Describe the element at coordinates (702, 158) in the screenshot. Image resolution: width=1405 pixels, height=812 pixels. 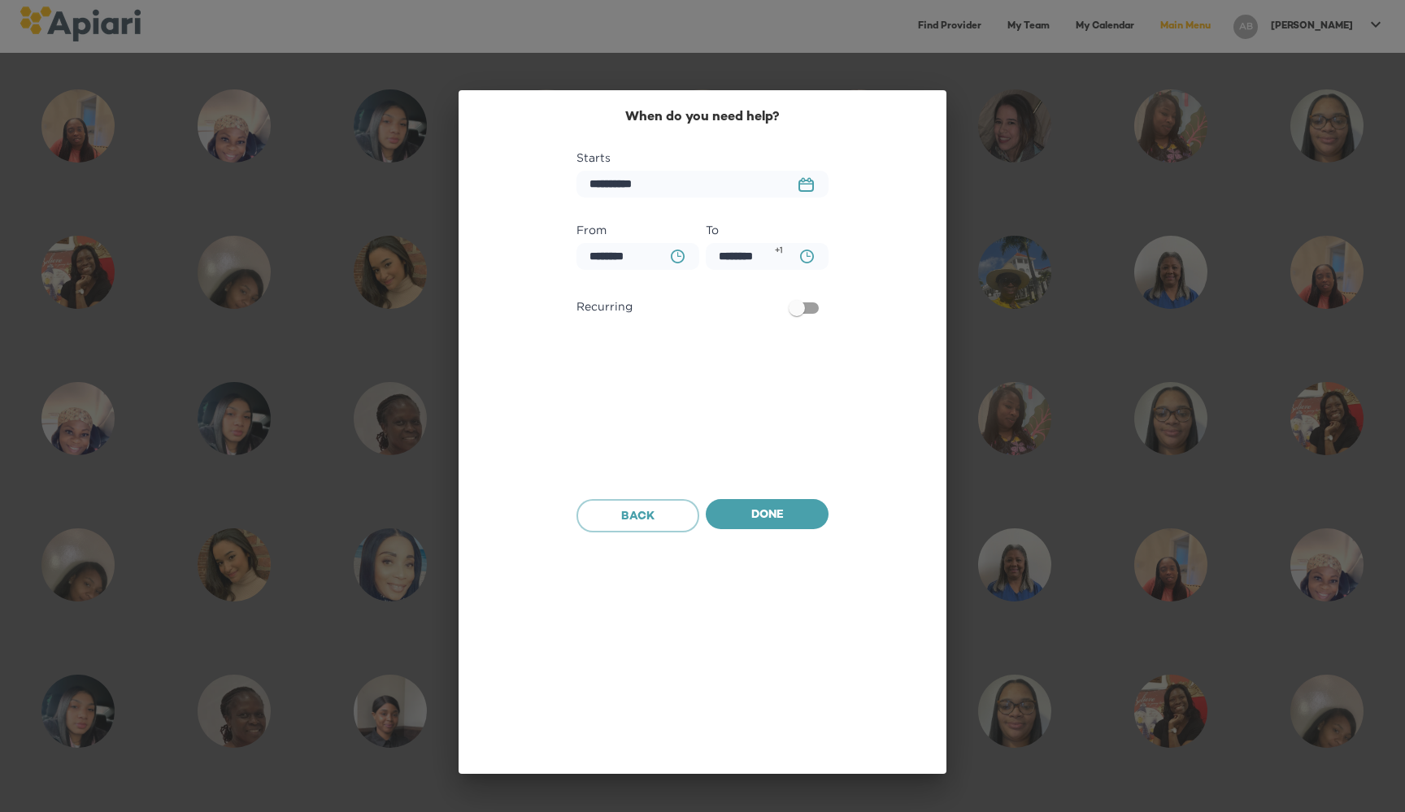
I see `label: Starts` at that location.